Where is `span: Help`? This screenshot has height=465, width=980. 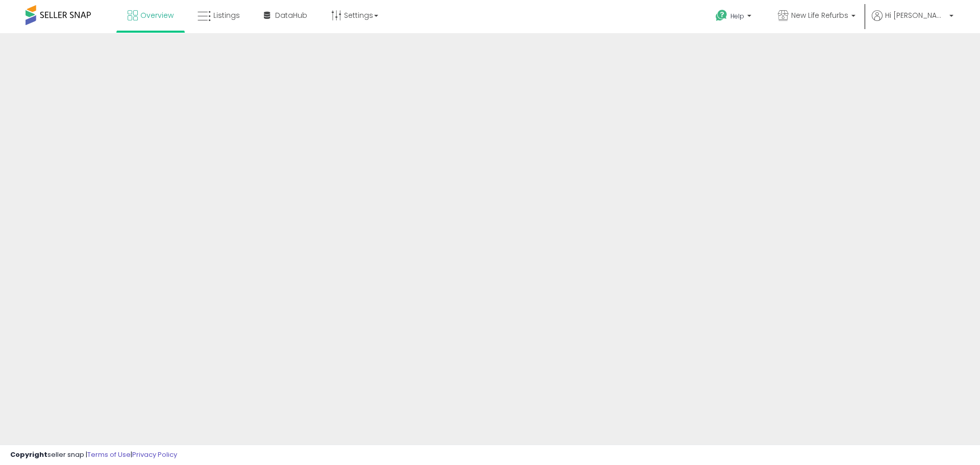
span: Help is located at coordinates (737, 16).